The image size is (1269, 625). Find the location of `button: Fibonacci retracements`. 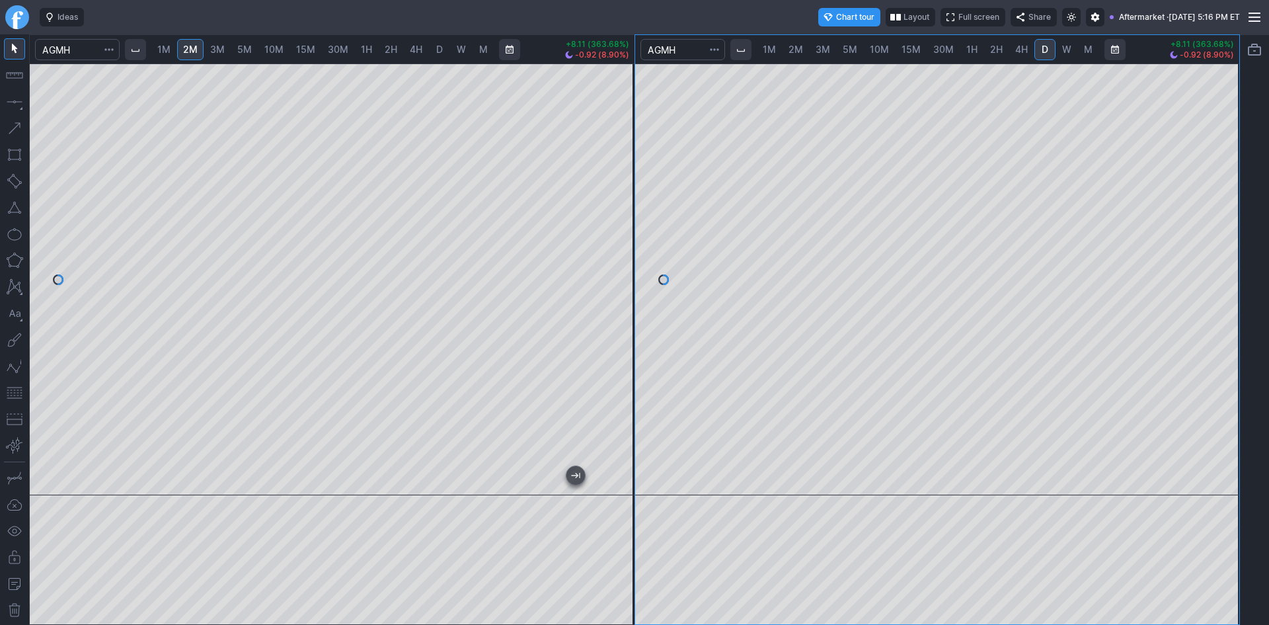

button: Fibonacci retracements is located at coordinates (15, 393).